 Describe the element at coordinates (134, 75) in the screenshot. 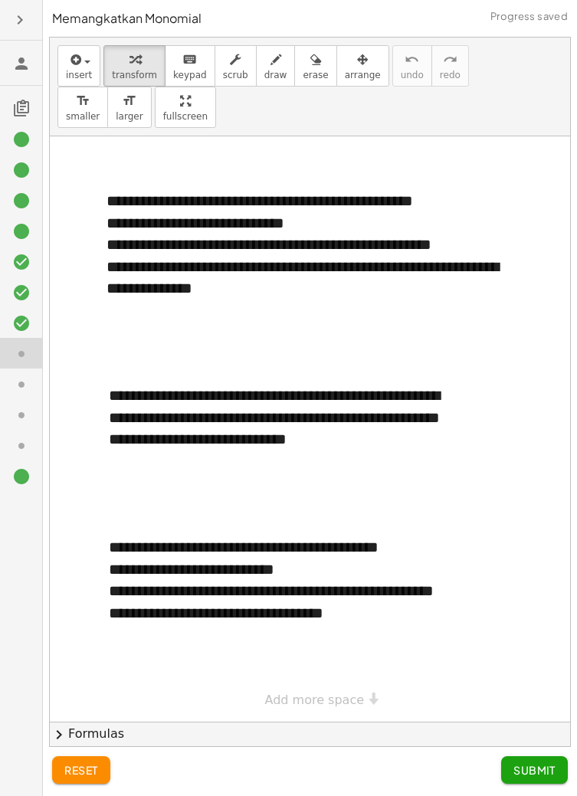

I see `span: transform` at that location.